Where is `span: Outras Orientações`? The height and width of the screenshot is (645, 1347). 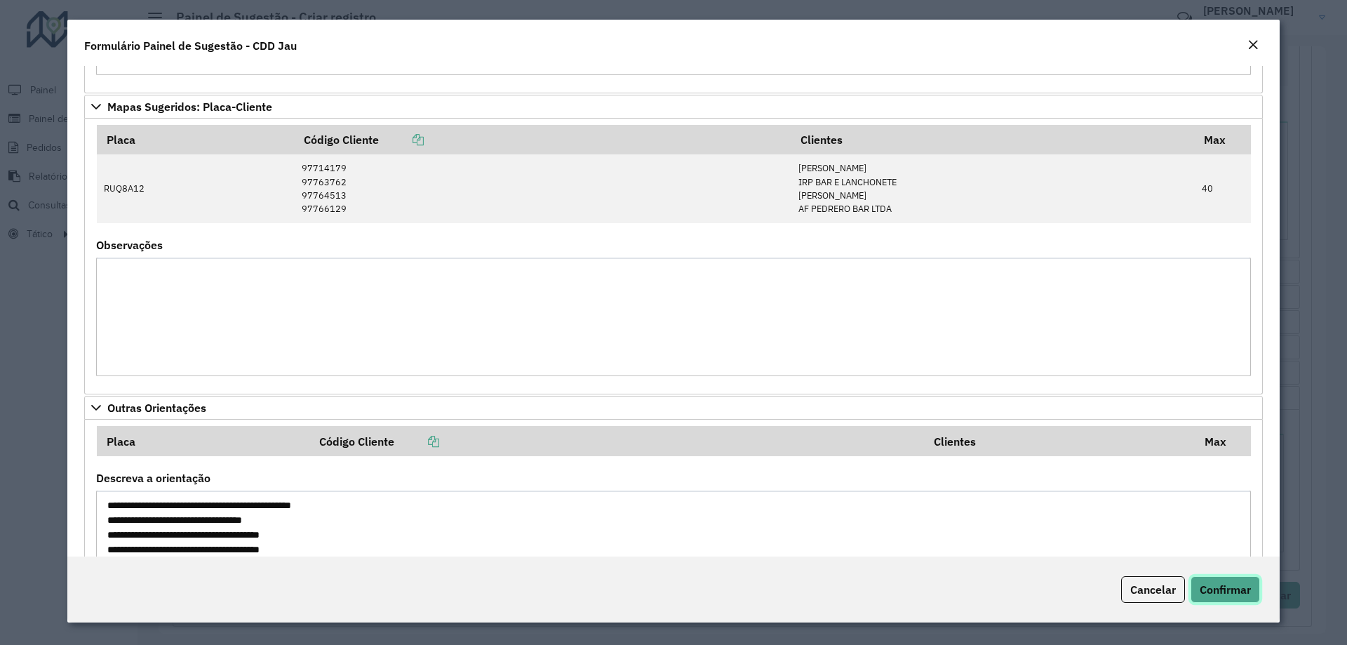
span: Outras Orientações is located at coordinates (156, 408).